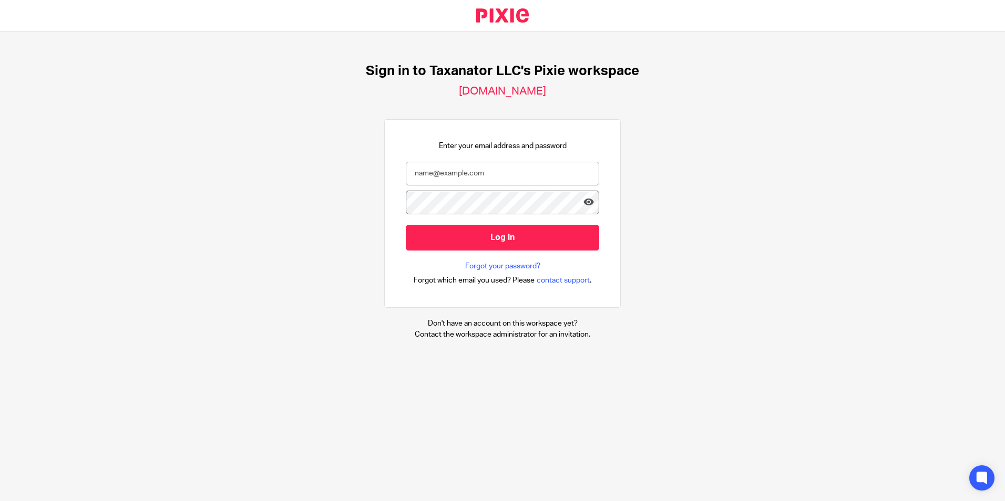 The image size is (1005, 501). I want to click on span: Forgot which email you used? Please, so click(474, 281).